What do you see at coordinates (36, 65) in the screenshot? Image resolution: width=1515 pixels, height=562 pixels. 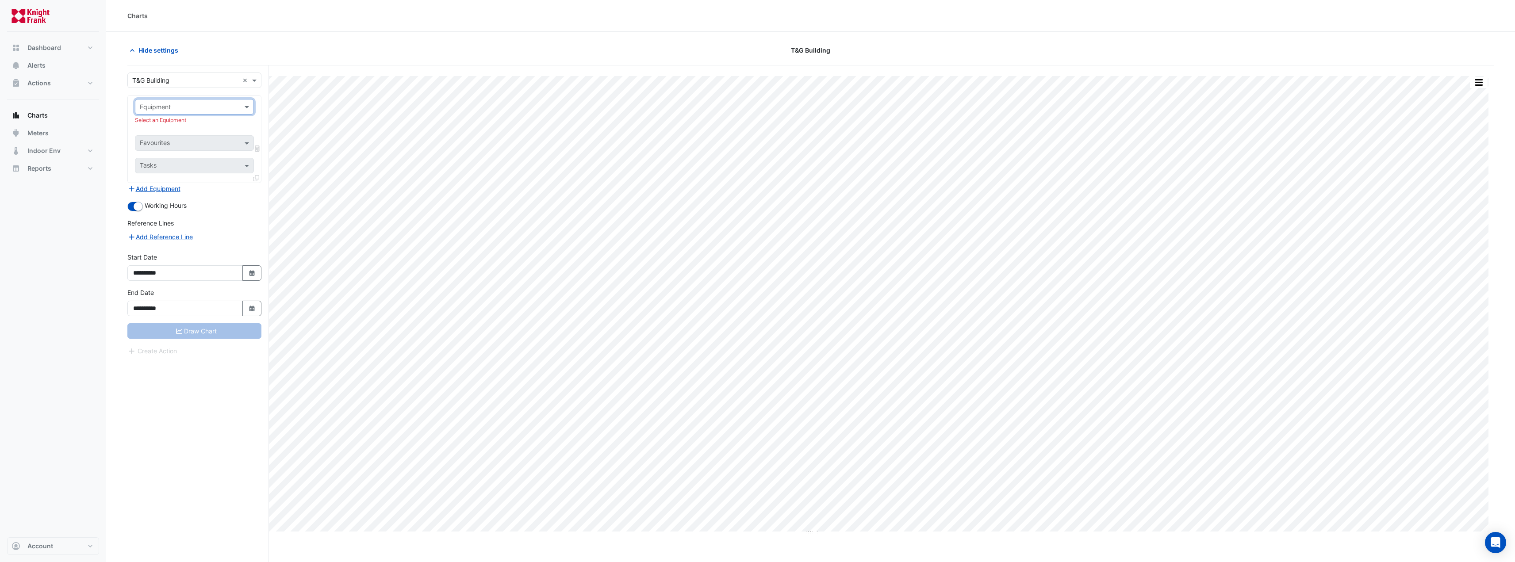 I see `span: Alerts` at bounding box center [36, 65].